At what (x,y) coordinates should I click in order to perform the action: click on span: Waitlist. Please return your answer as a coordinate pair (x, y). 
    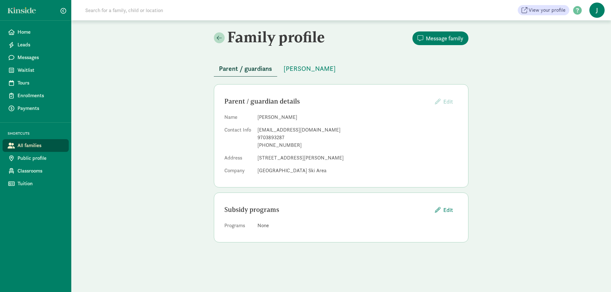
    Looking at the image, I should click on (40, 70).